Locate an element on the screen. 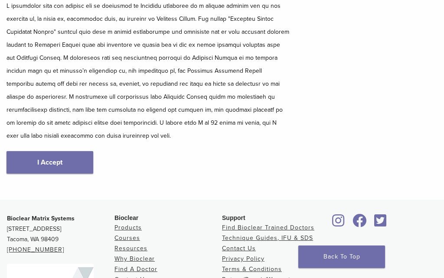  a: Products is located at coordinates (128, 227).